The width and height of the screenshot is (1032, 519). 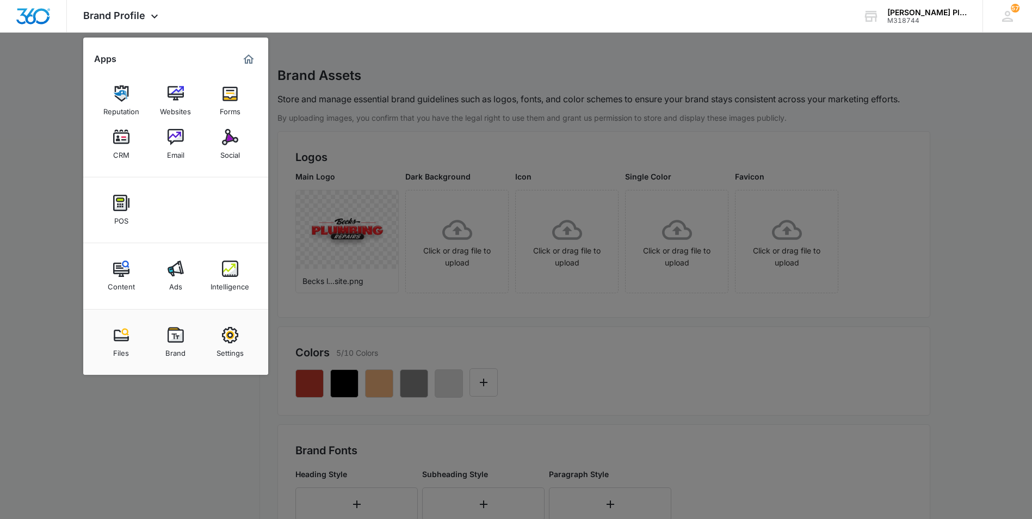 What do you see at coordinates (176, 152) in the screenshot?
I see `div: Email` at bounding box center [176, 152].